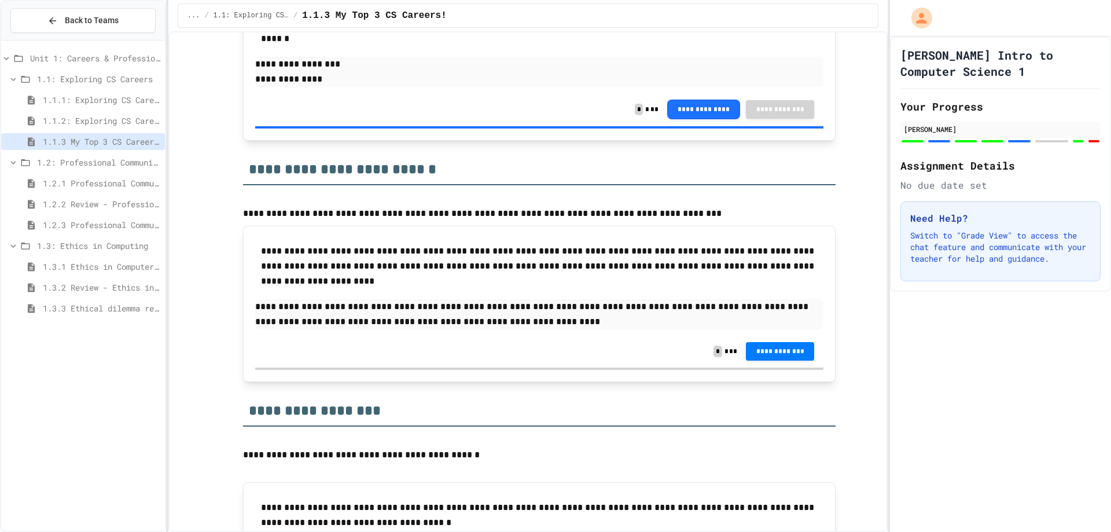 Image resolution: width=1111 pixels, height=532 pixels. What do you see at coordinates (101, 287) in the screenshot?
I see `span: 1.3.2 Review - Ethics in Computer Science` at bounding box center [101, 287].